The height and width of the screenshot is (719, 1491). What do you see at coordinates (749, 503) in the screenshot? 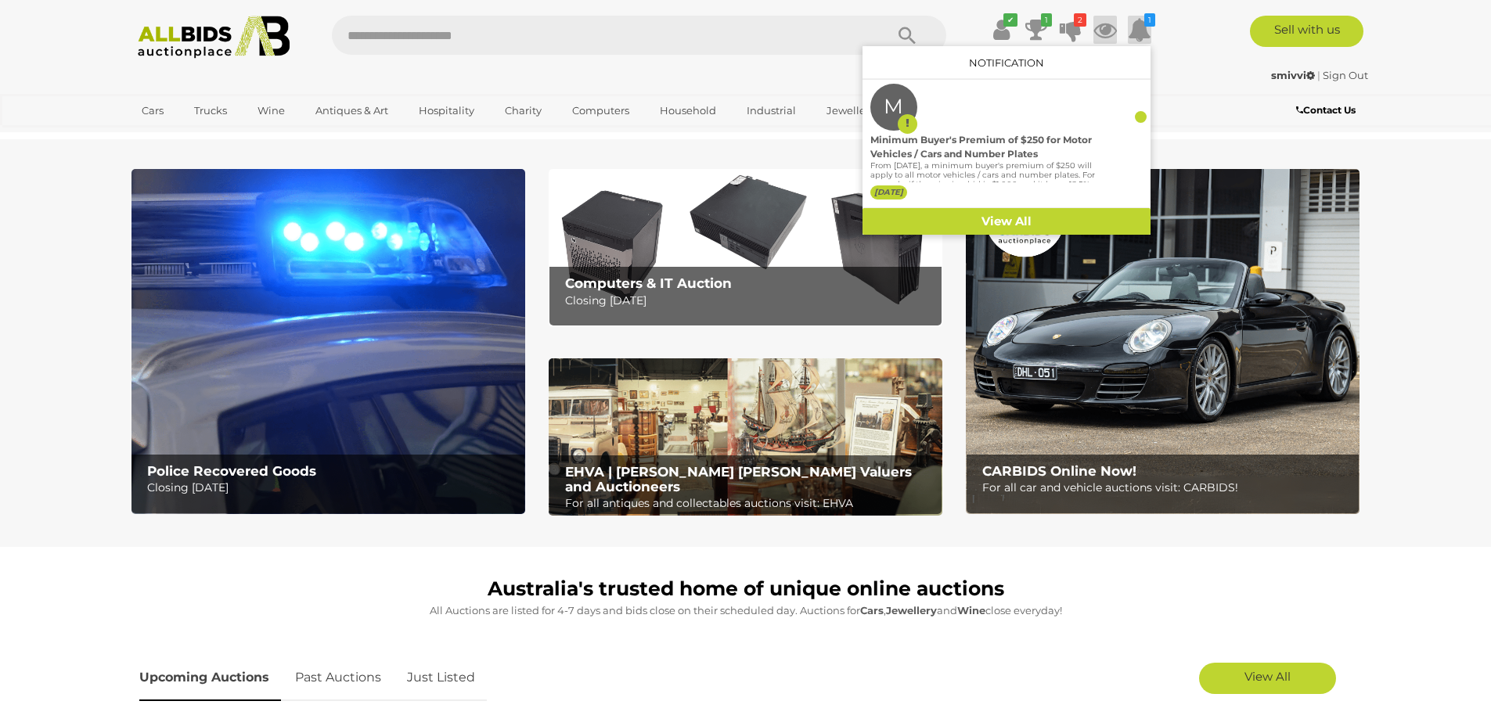
I see `p: For all antiques and collectables auctions visit: EHVA` at bounding box center [749, 503].